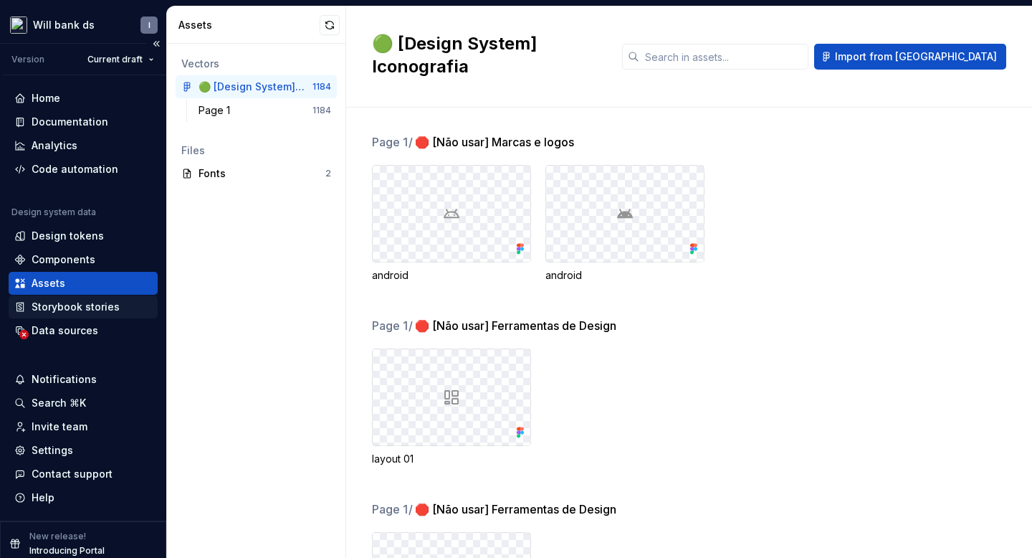 Image resolution: width=1032 pixels, height=558 pixels. I want to click on div: Will bank ds, so click(64, 25).